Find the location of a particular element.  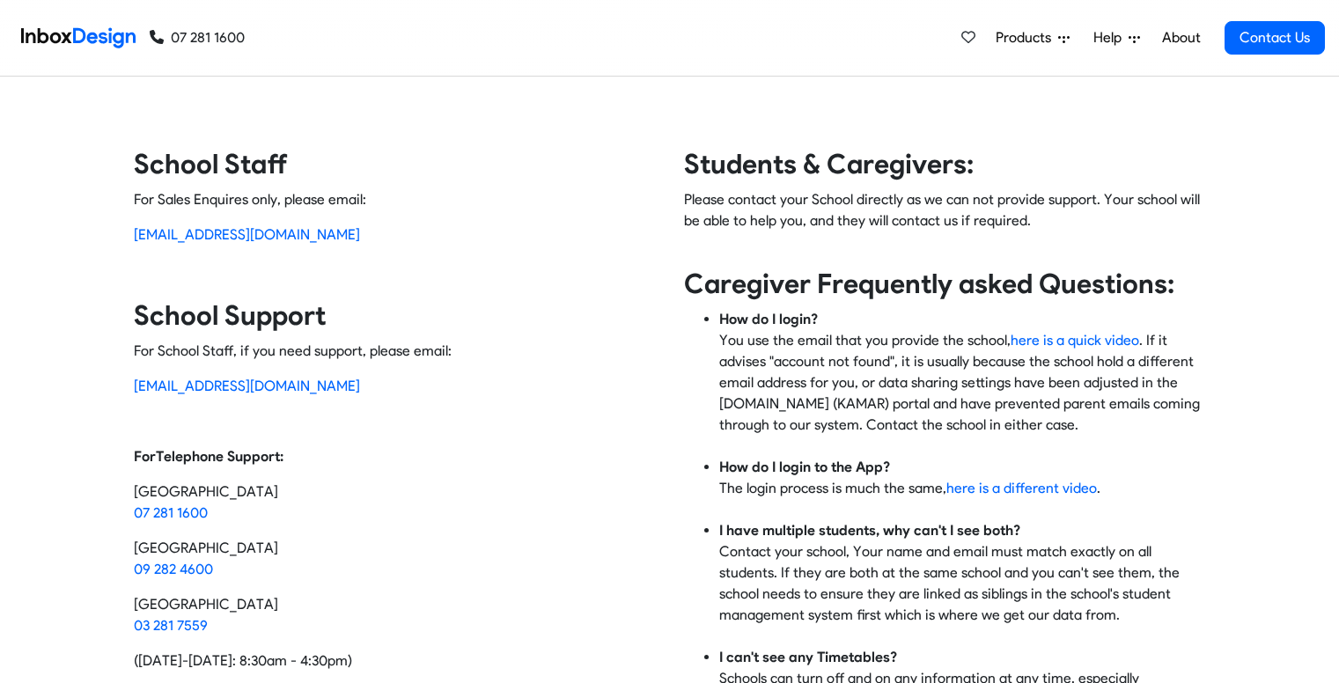

a: here is a quick video is located at coordinates (1075, 340).